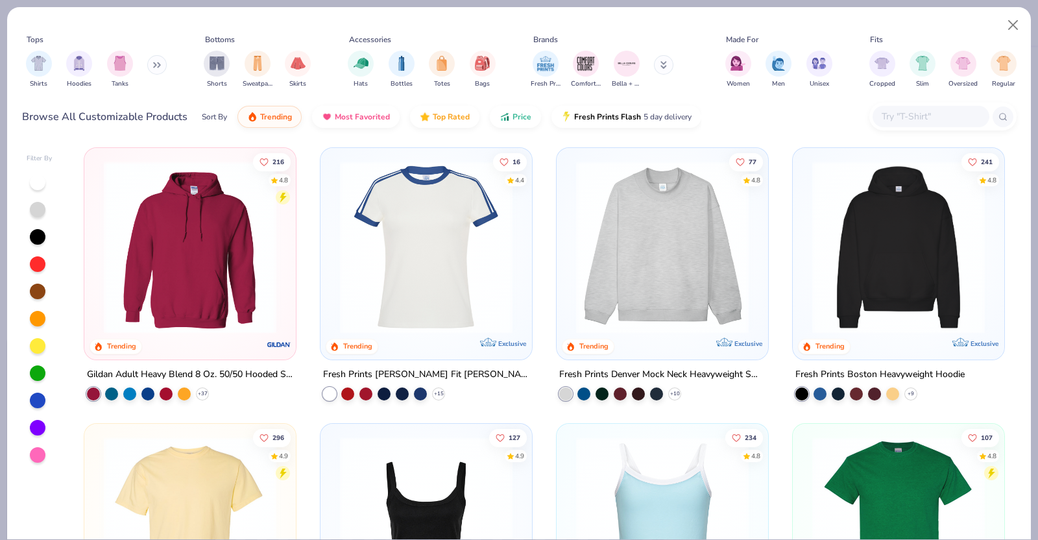 The width and height of the screenshot is (1038, 540). I want to click on span: Unisex, so click(820, 84).